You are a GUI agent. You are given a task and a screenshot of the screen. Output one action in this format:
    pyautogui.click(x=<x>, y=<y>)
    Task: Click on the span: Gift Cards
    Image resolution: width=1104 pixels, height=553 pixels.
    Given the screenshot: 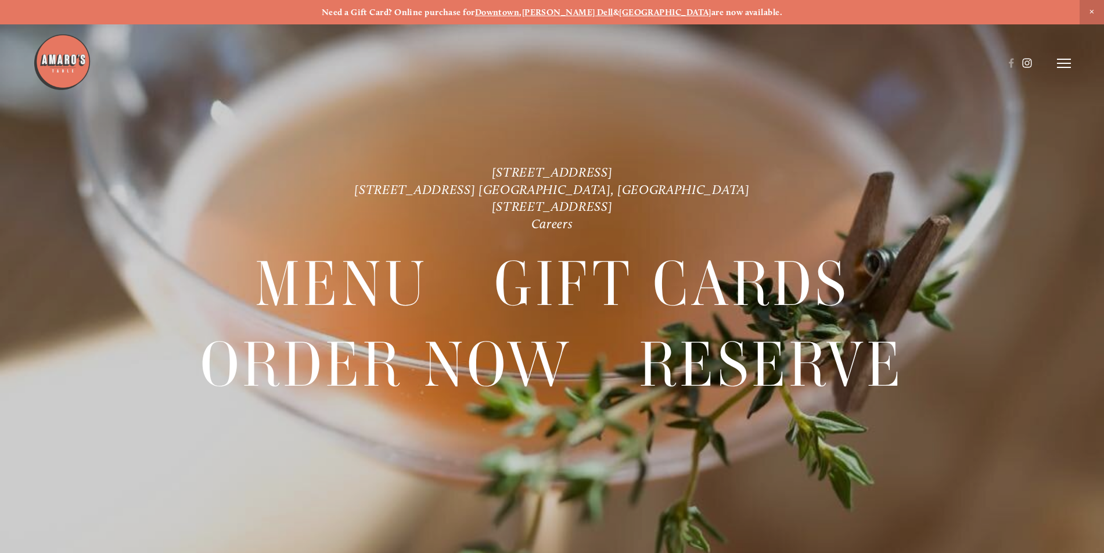 What is the action you would take?
    pyautogui.click(x=671, y=284)
    